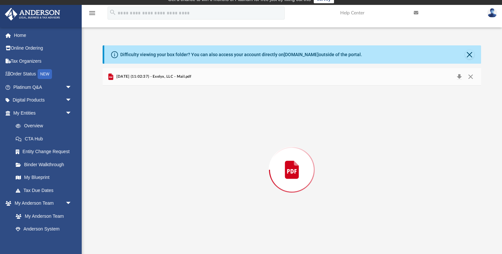 Image resolution: width=502 pixels, height=254 pixels. I want to click on div: Difficulty viewing your box folder? You can also access your account directly on outside of the p..., so click(241, 55).